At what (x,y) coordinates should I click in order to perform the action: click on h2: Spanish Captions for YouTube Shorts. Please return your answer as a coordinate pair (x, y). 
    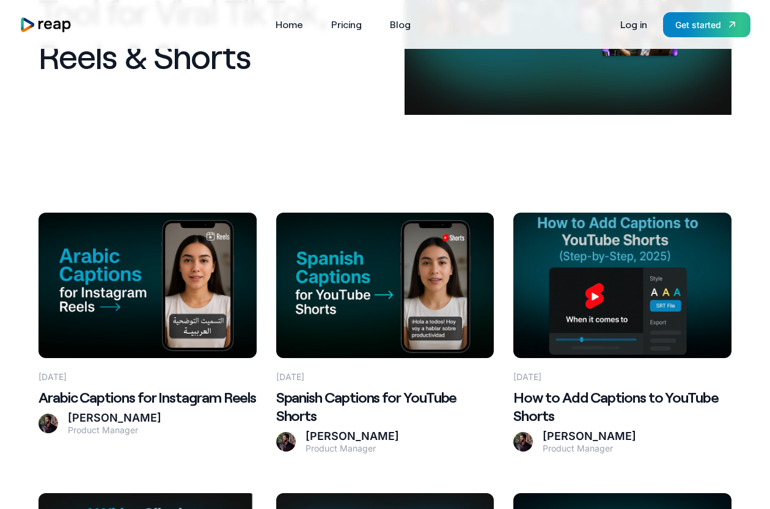
    Looking at the image, I should click on (385, 407).